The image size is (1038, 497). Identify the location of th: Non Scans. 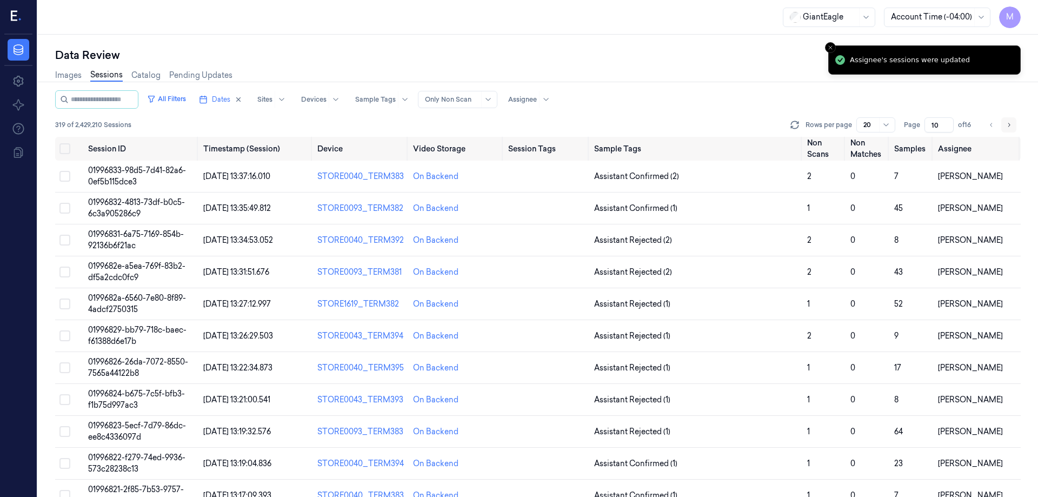
(824, 149).